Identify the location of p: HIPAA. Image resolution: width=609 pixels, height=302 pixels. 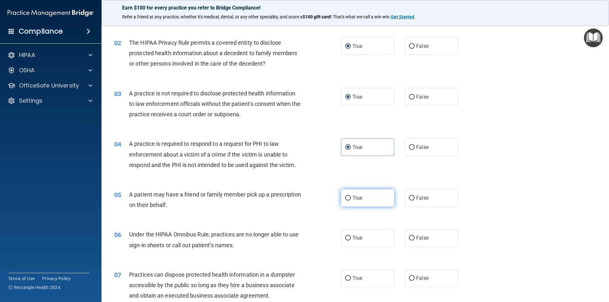
(27, 55).